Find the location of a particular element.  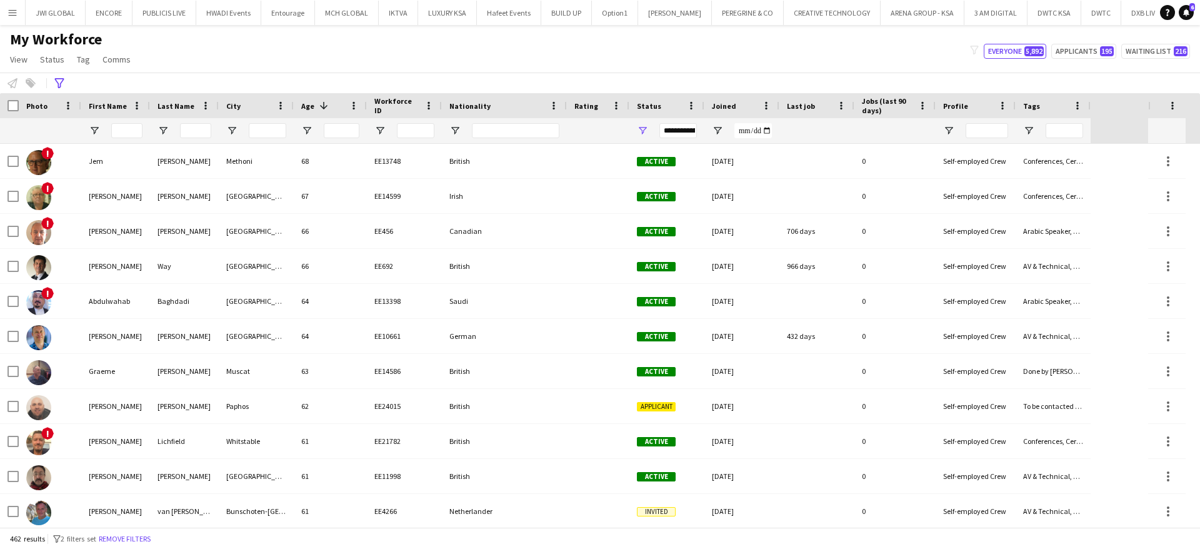

div: German is located at coordinates (504, 336).